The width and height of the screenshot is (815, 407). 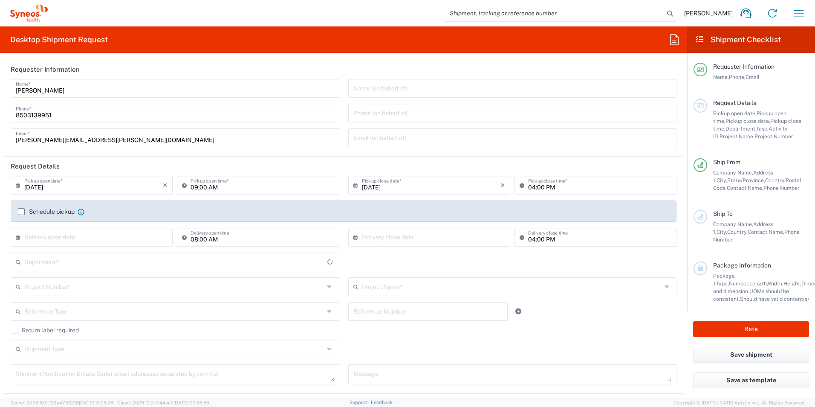 What do you see at coordinates (751, 354) in the screenshot?
I see `button: Save shipment` at bounding box center [751, 354].